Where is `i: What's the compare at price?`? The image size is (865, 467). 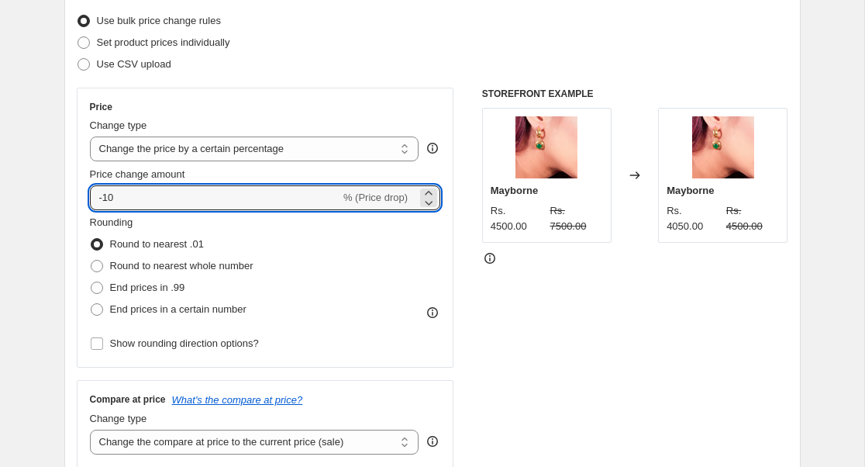
i: What's the compare at price? is located at coordinates (237, 399).